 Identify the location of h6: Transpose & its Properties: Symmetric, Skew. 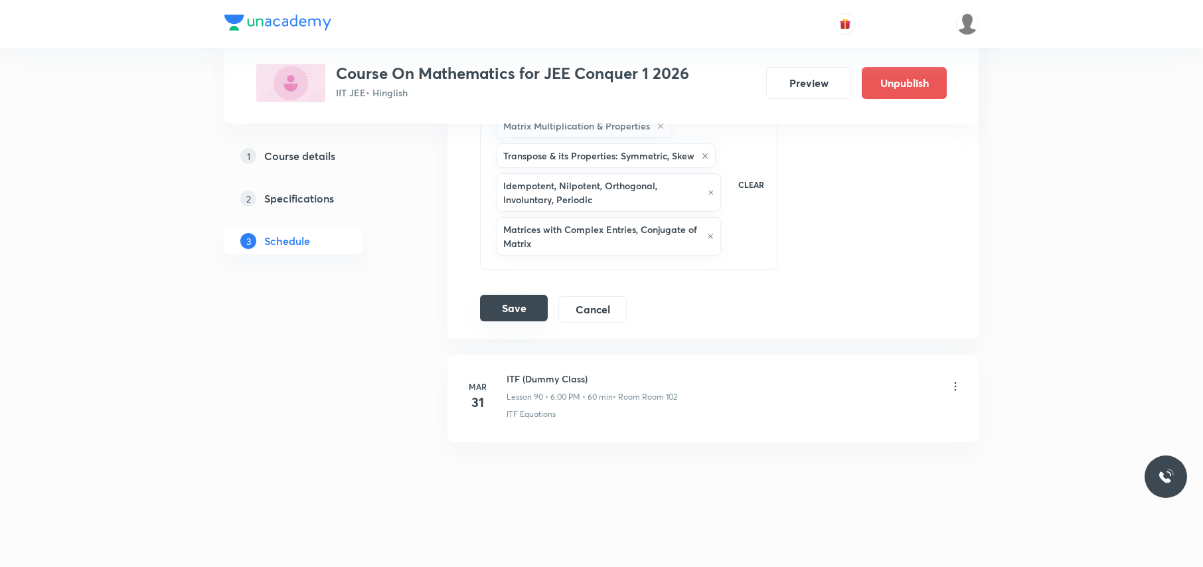
(599, 155).